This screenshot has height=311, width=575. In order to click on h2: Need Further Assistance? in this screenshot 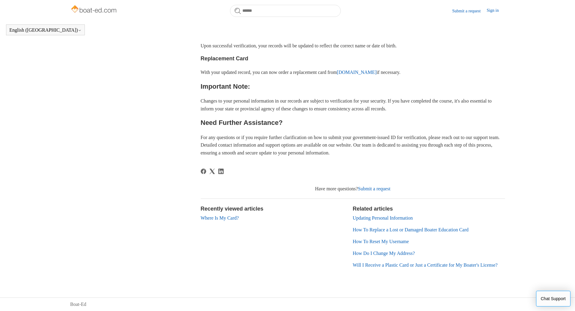, I will do `click(353, 123)`.